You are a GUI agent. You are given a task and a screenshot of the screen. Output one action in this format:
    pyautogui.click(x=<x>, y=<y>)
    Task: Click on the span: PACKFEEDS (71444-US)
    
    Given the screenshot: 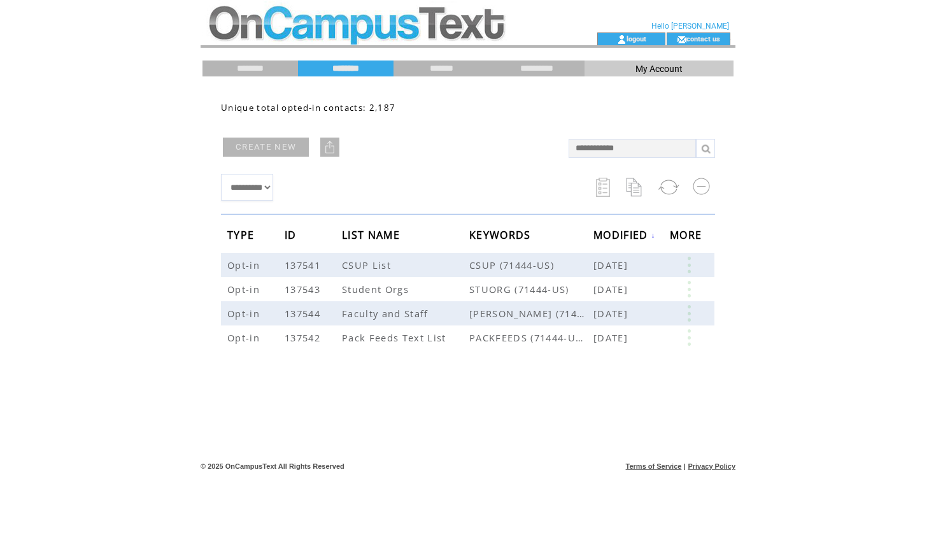 What is the action you would take?
    pyautogui.click(x=531, y=338)
    